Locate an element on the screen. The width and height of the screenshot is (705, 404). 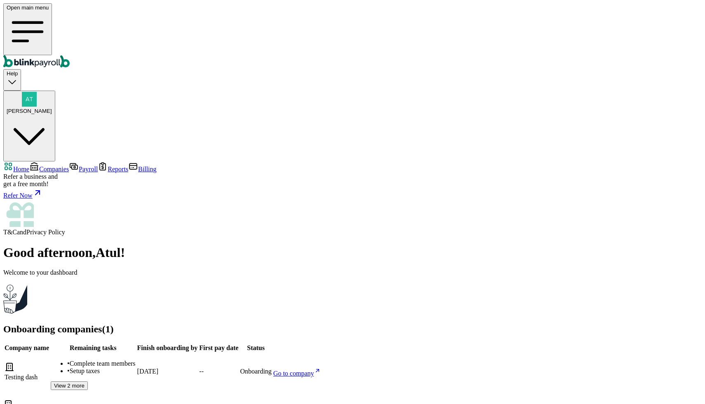
a: Billing is located at coordinates (142, 169).